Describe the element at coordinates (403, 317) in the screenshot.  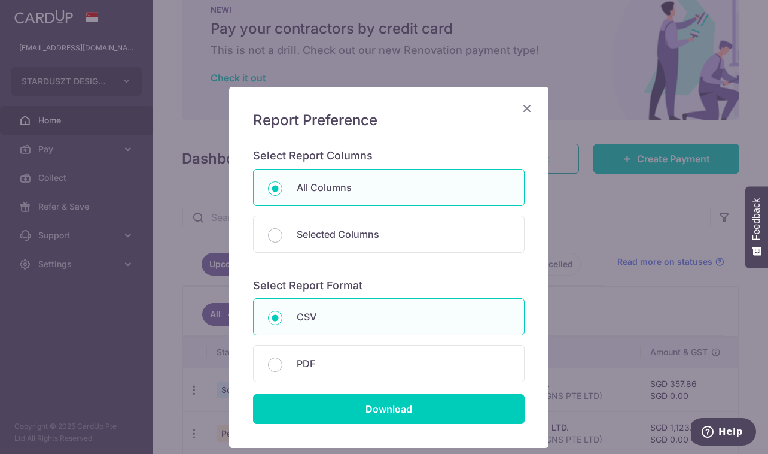
I see `p: CSV` at that location.